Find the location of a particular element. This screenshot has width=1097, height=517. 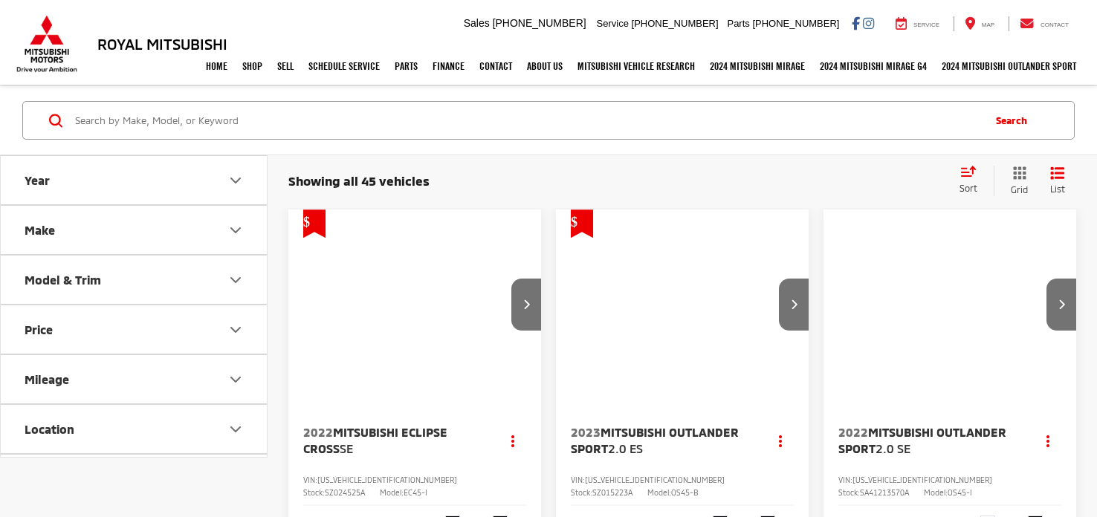

input: Search by Make, Model, or Keyword is located at coordinates (527, 120).